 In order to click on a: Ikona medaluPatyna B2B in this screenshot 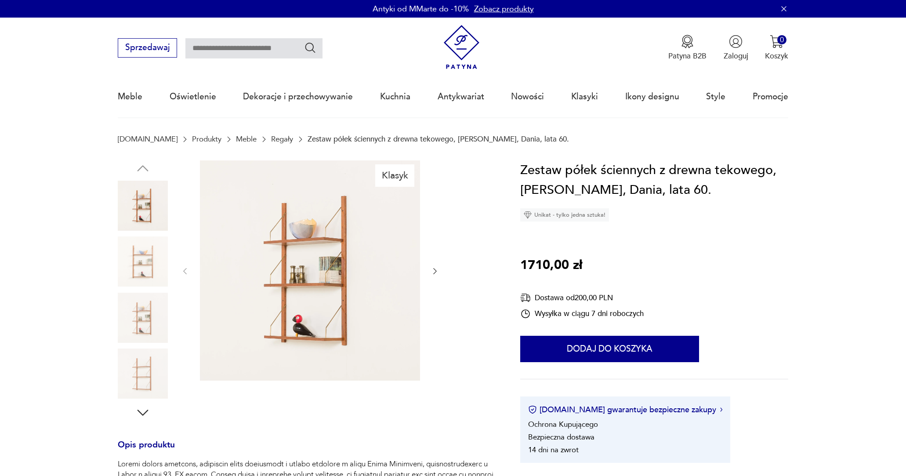, I will do `click(687, 48)`.